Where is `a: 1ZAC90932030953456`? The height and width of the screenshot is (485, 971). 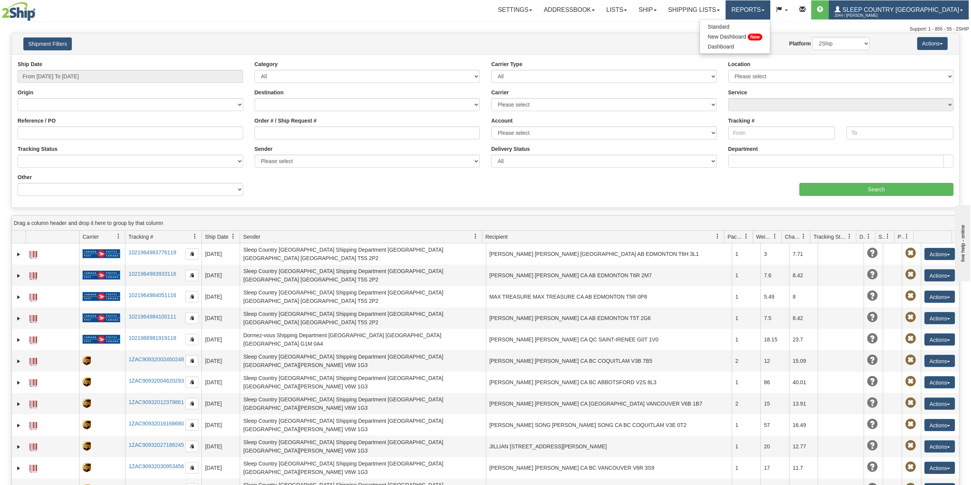
a: 1ZAC90932030953456 is located at coordinates (156, 467).